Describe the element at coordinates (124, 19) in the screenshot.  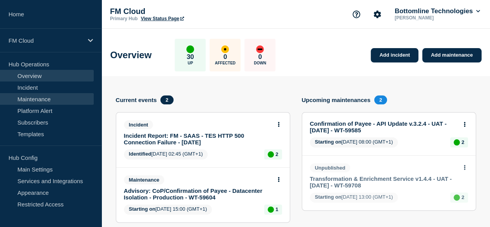
I see `p: Primary Hub` at that location.